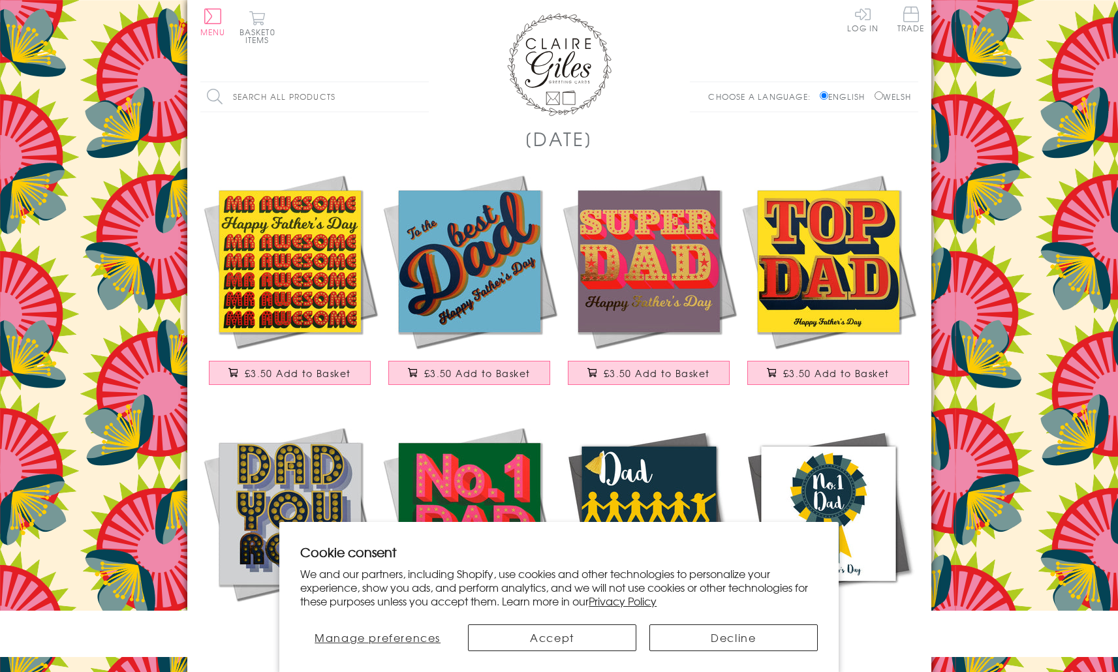 This screenshot has height=672, width=1118. Describe the element at coordinates (213, 32) in the screenshot. I see `span: Menu` at that location.